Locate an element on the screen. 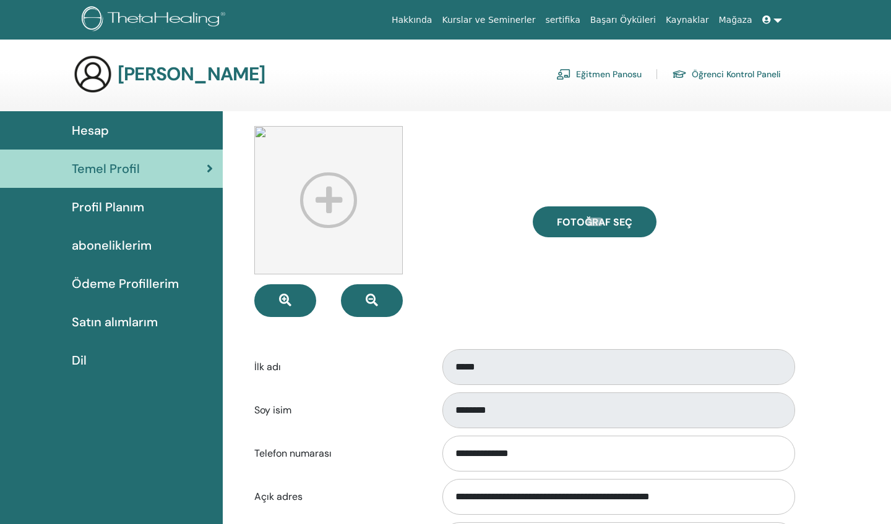 Image resolution: width=891 pixels, height=524 pixels. label: Açık adres is located at coordinates (338, 497).